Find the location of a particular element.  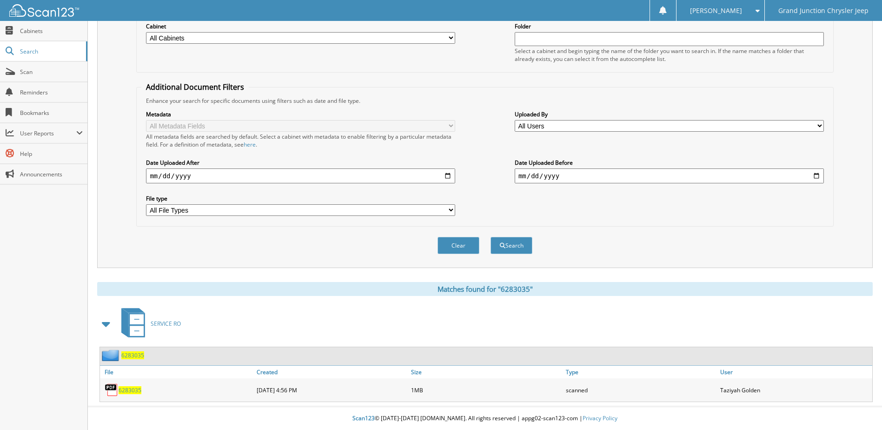

legend: Additional Document Filters is located at coordinates (195, 87).